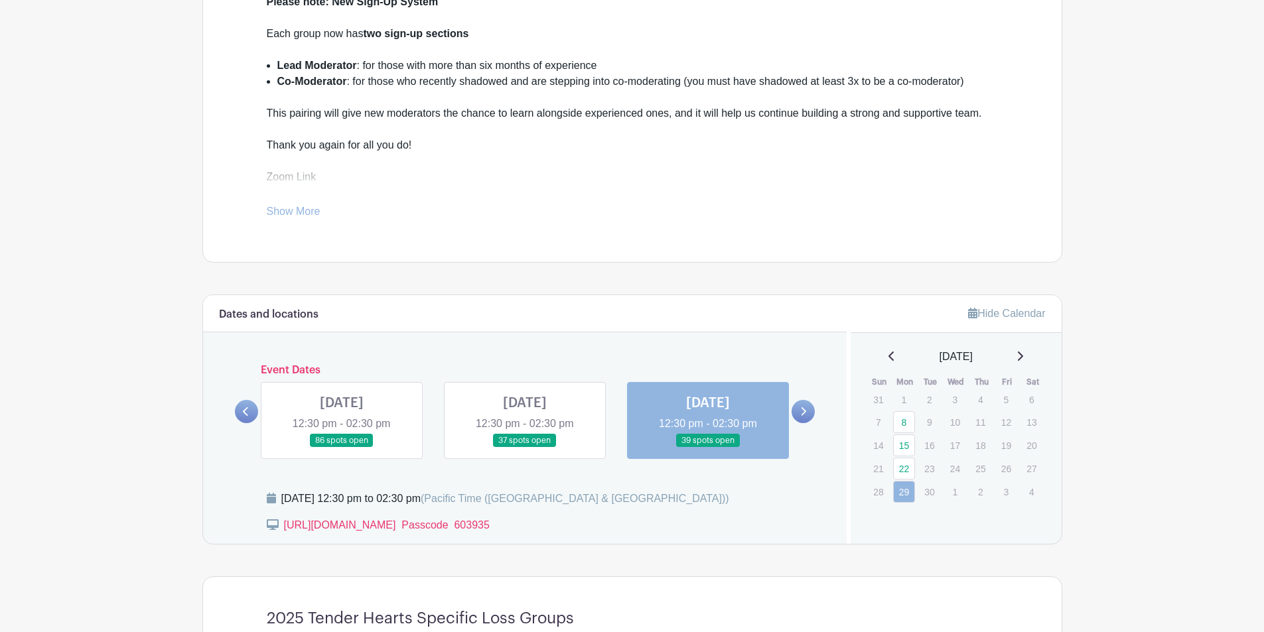  I want to click on p: 10, so click(955, 422).